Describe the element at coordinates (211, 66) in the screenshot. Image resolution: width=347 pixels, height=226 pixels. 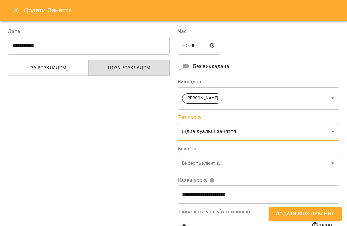
I see `span: Без викладача` at that location.